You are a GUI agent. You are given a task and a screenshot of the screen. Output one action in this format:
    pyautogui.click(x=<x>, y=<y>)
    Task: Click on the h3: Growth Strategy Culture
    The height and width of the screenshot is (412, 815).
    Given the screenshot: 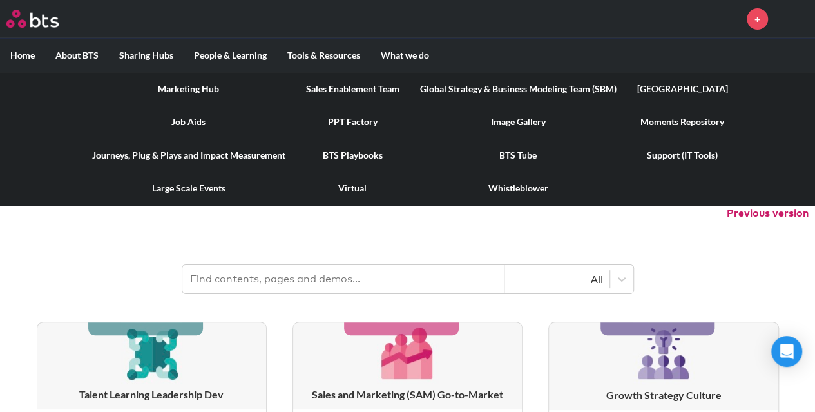 What is the action you would take?
    pyautogui.click(x=663, y=395)
    